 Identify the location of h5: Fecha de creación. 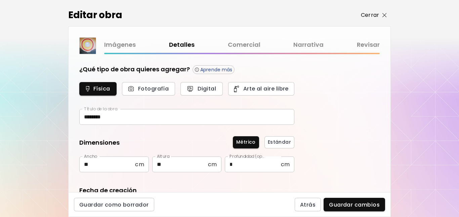
(108, 190).